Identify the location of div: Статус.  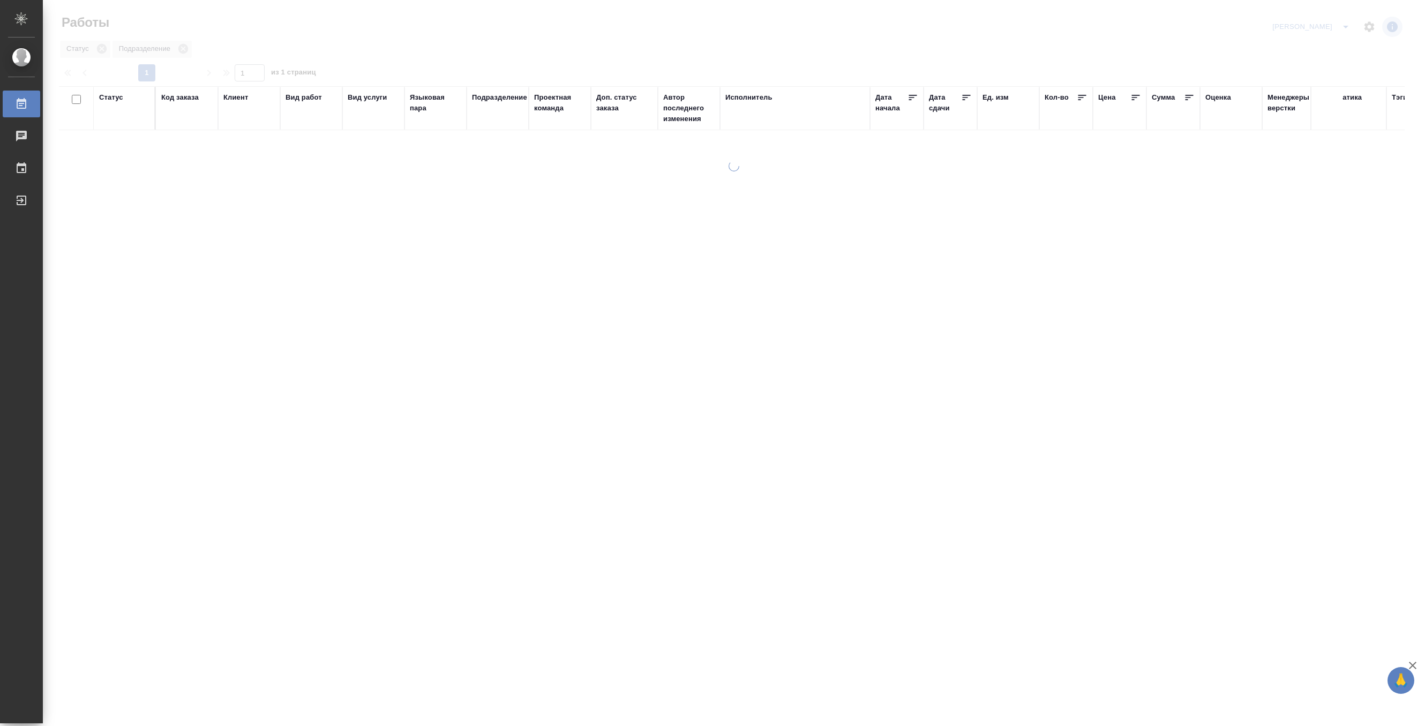
(111, 97).